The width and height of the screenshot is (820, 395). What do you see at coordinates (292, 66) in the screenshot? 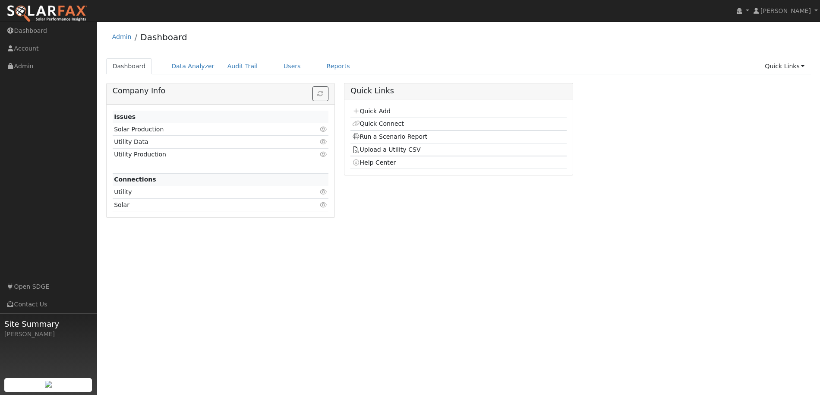
I see `a: Users` at bounding box center [292, 66].